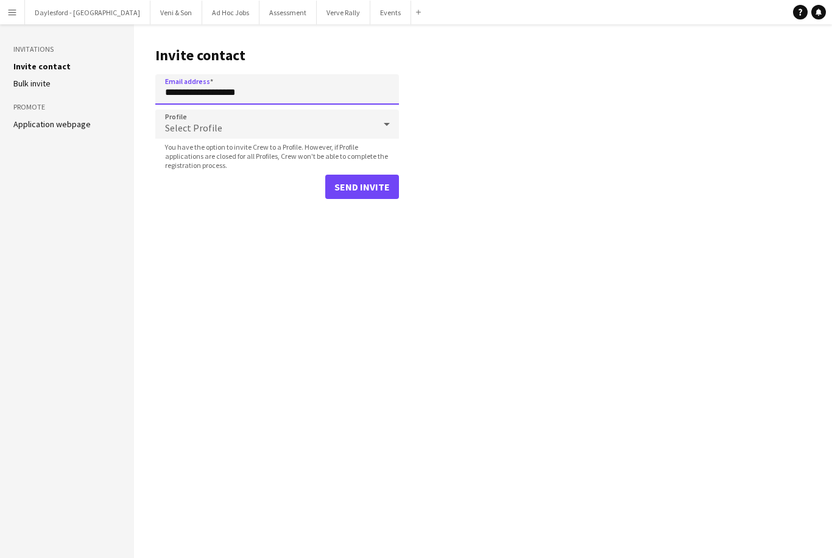 This screenshot has width=832, height=558. Describe the element at coordinates (288, 12) in the screenshot. I see `button: Assessment` at that location.